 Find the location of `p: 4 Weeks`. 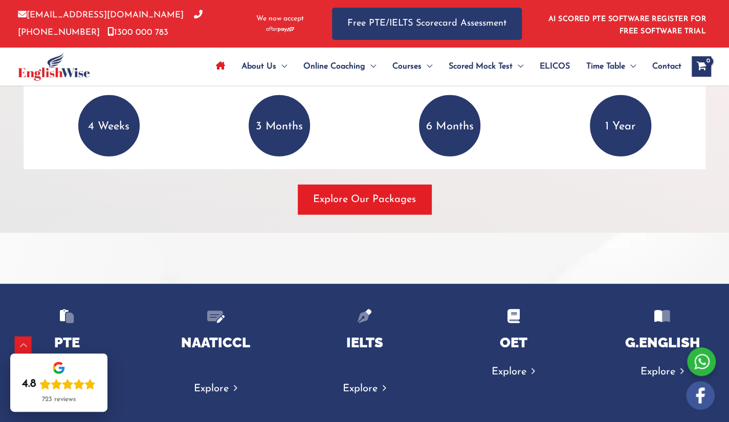

p: 4 Weeks is located at coordinates (109, 126).